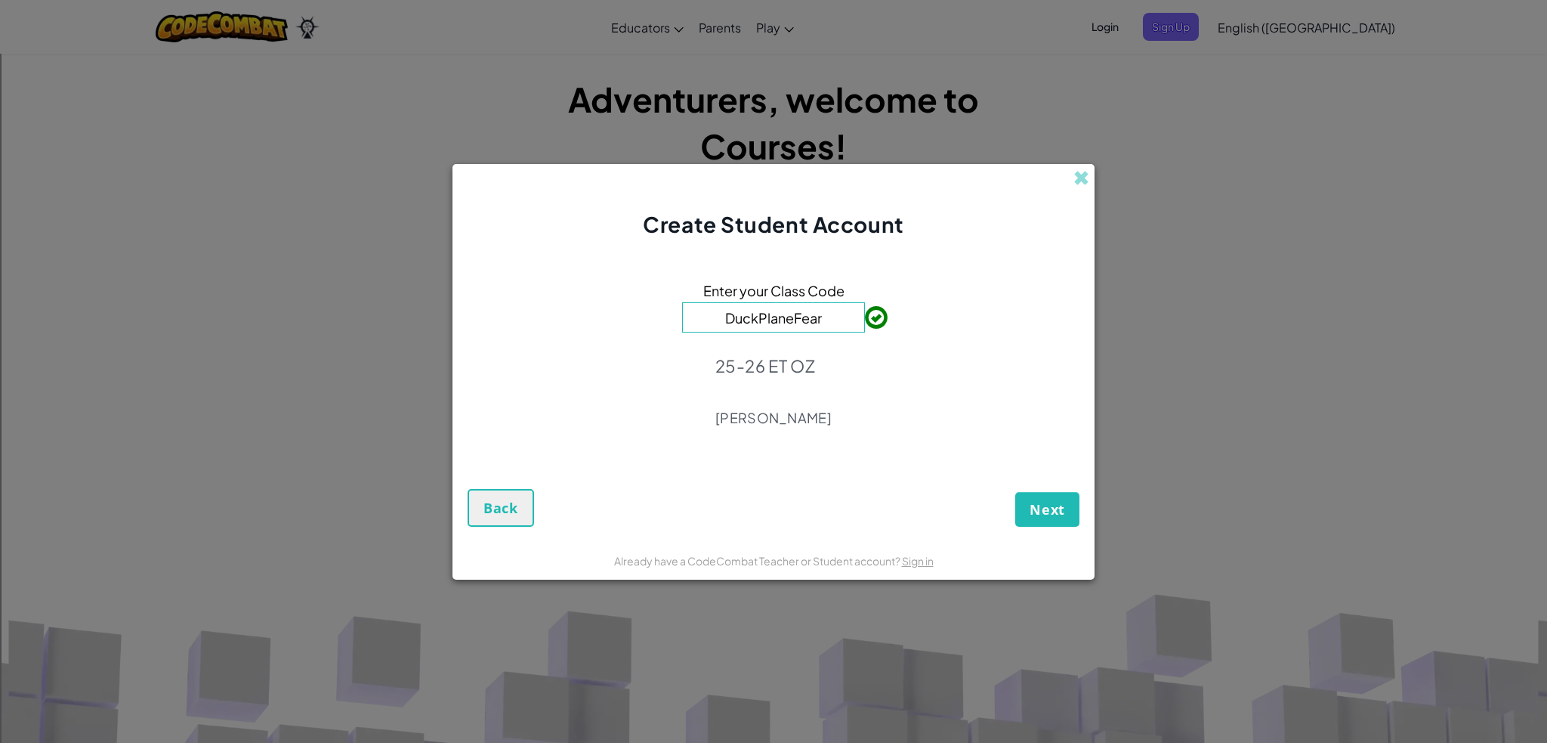 This screenshot has height=743, width=1547. I want to click on a: Sign in, so click(918, 561).